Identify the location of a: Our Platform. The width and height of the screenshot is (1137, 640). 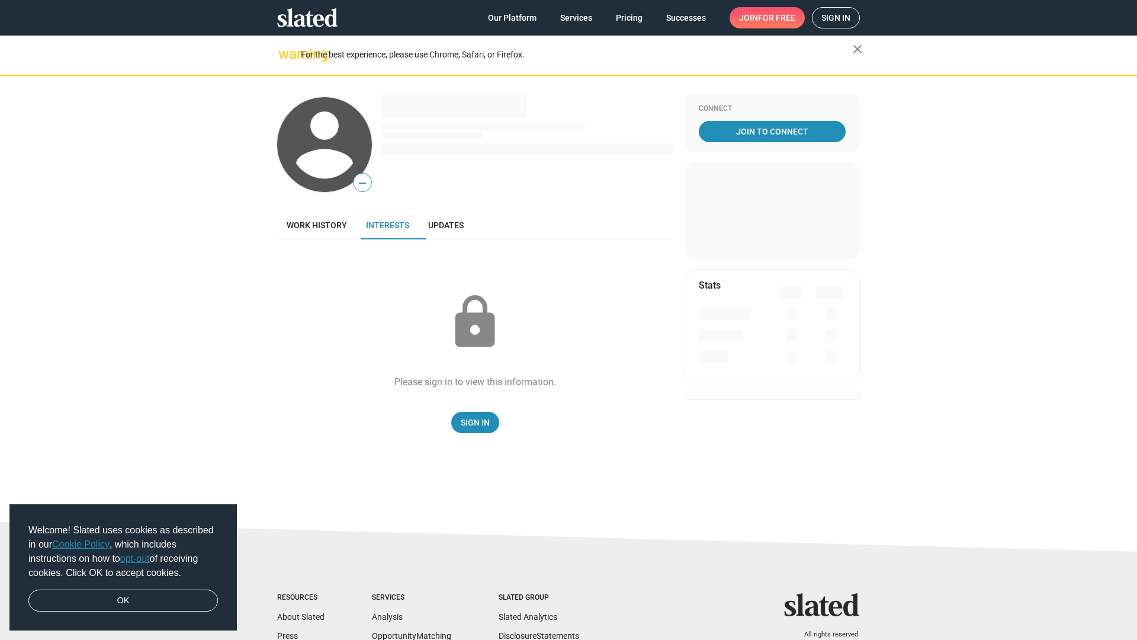
(512, 18).